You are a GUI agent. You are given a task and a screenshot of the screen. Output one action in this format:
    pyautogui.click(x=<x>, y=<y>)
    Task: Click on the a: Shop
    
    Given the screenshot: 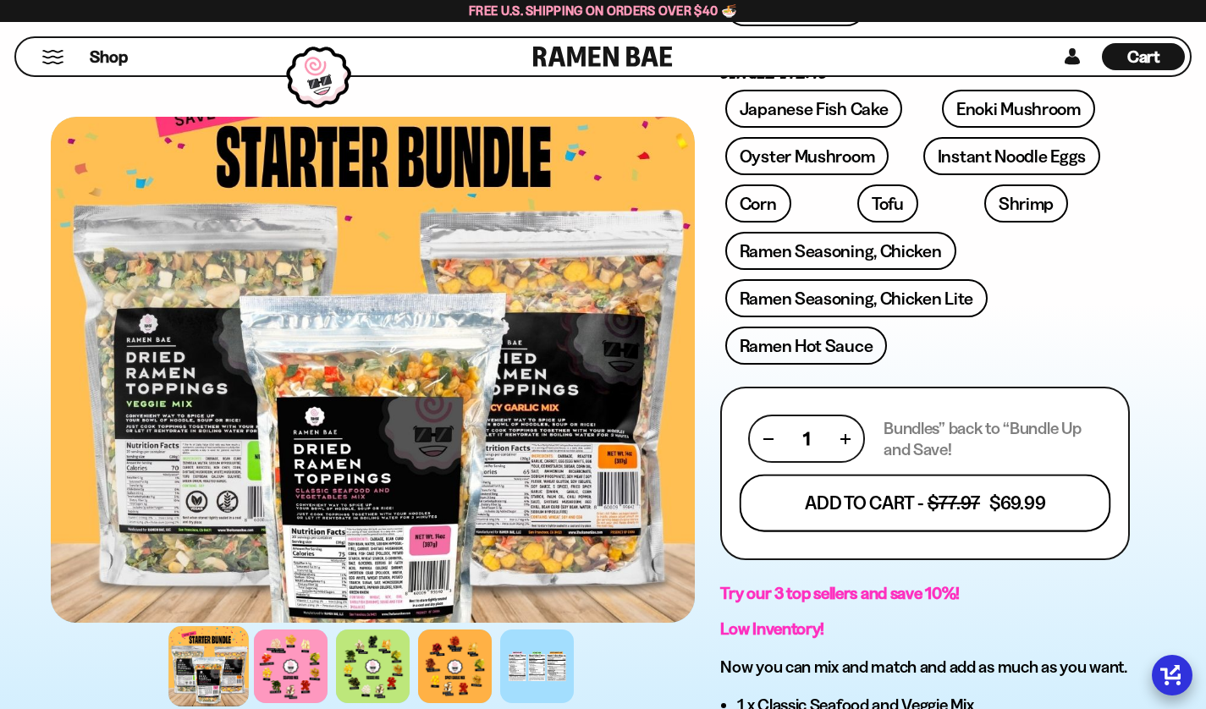 What is the action you would take?
    pyautogui.click(x=108, y=57)
    